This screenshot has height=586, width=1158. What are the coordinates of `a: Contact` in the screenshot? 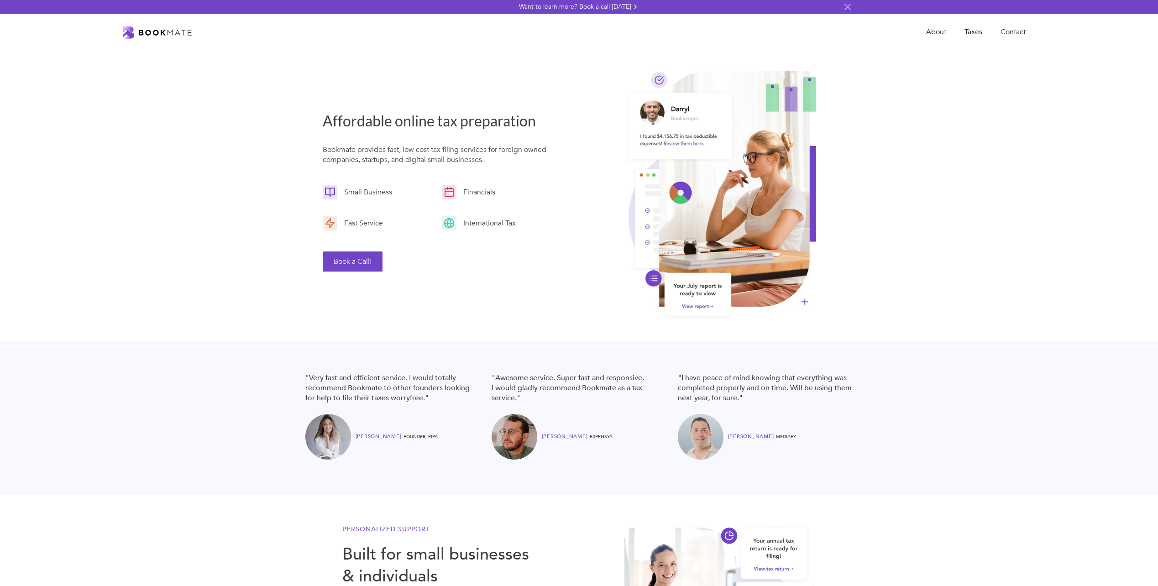 It's located at (1012, 32).